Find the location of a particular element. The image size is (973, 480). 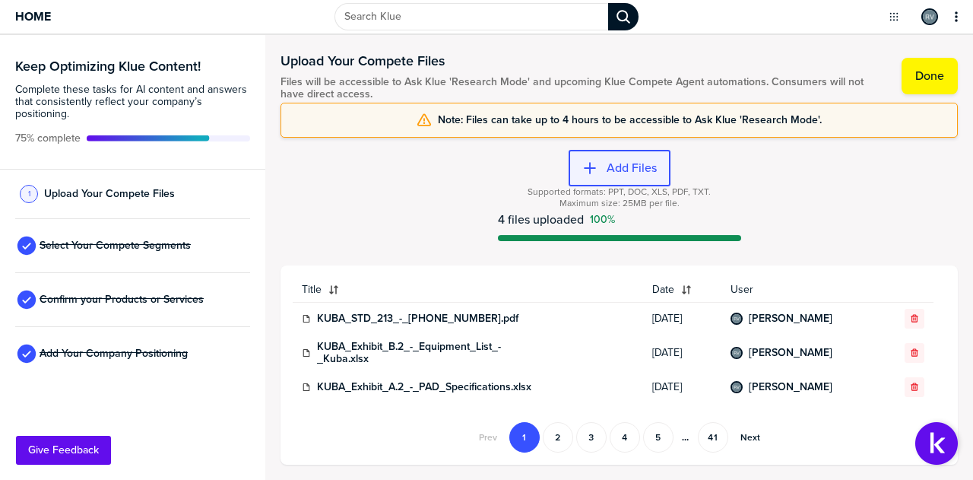

button: Give Feedback is located at coordinates (63, 450).